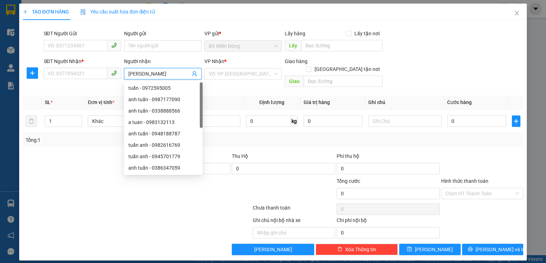 This screenshot has width=546, height=263. I want to click on div: Người nhận, so click(163, 61).